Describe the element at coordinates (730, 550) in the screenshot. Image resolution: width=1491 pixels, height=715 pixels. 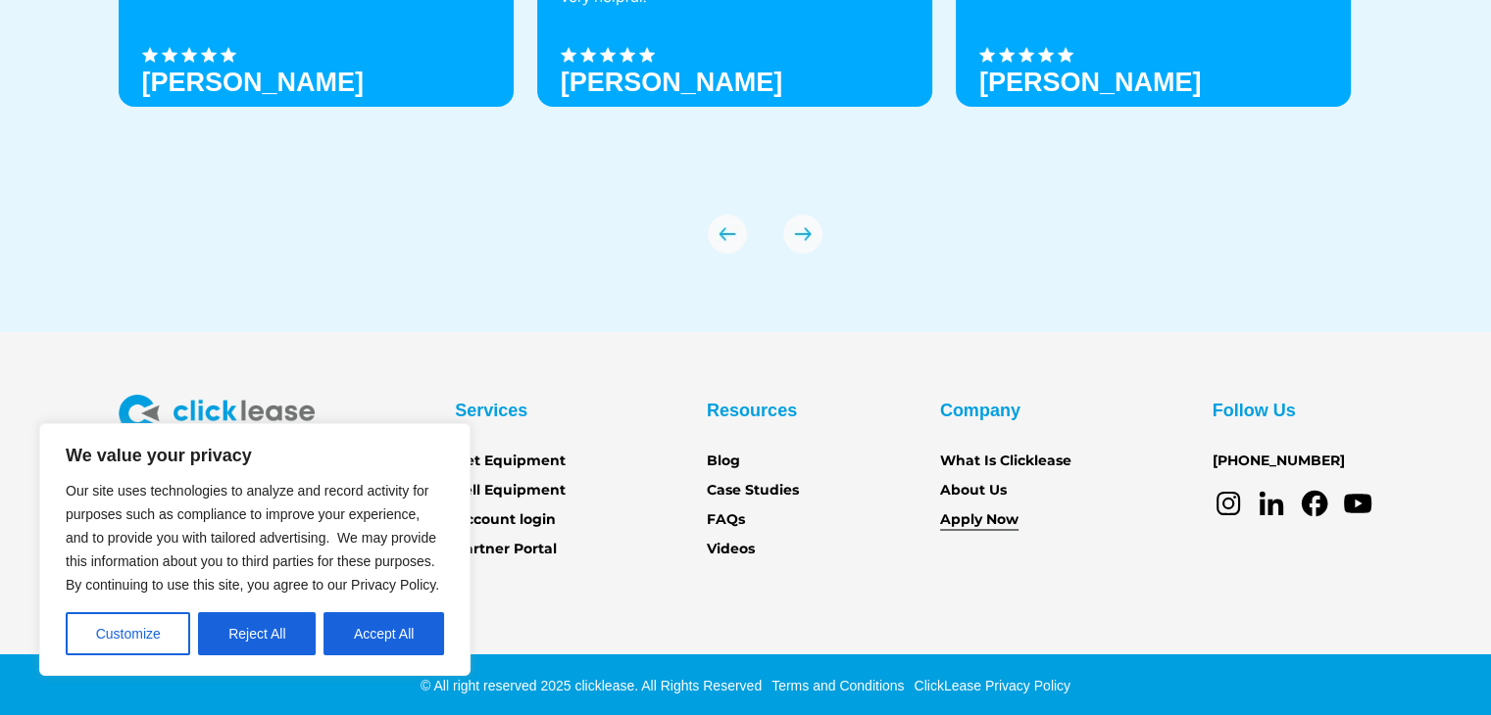
I see `a: Videos` at that location.